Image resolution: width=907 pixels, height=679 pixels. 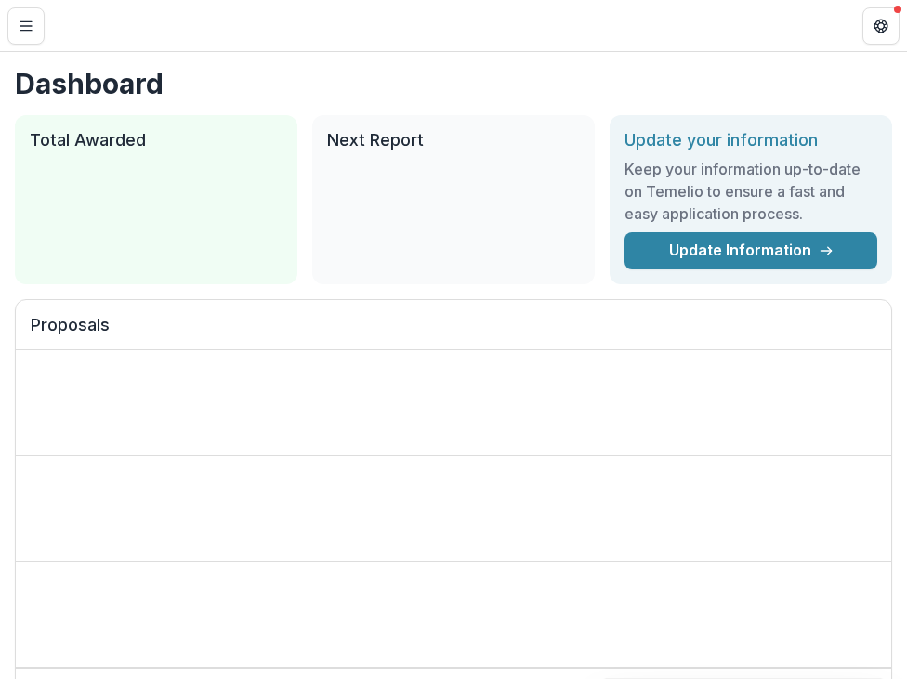 I want to click on a: Update Information, so click(x=750, y=251).